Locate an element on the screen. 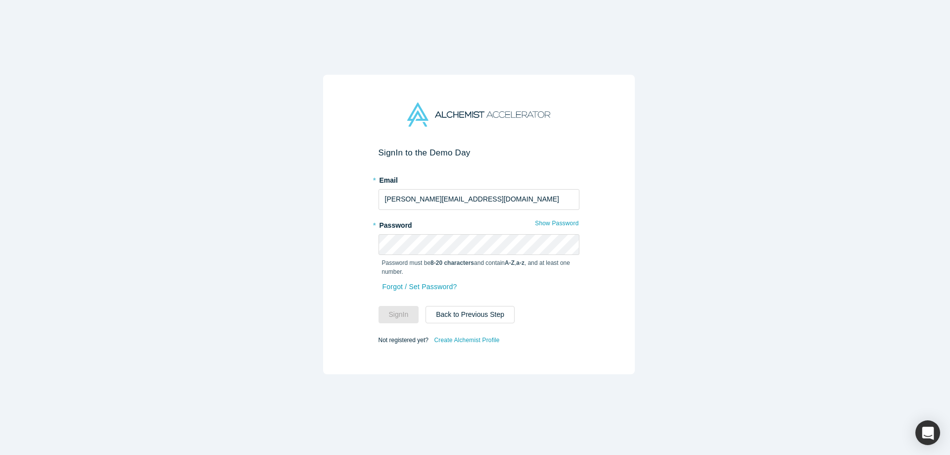 The image size is (950, 455). label: Password is located at coordinates (479, 224).